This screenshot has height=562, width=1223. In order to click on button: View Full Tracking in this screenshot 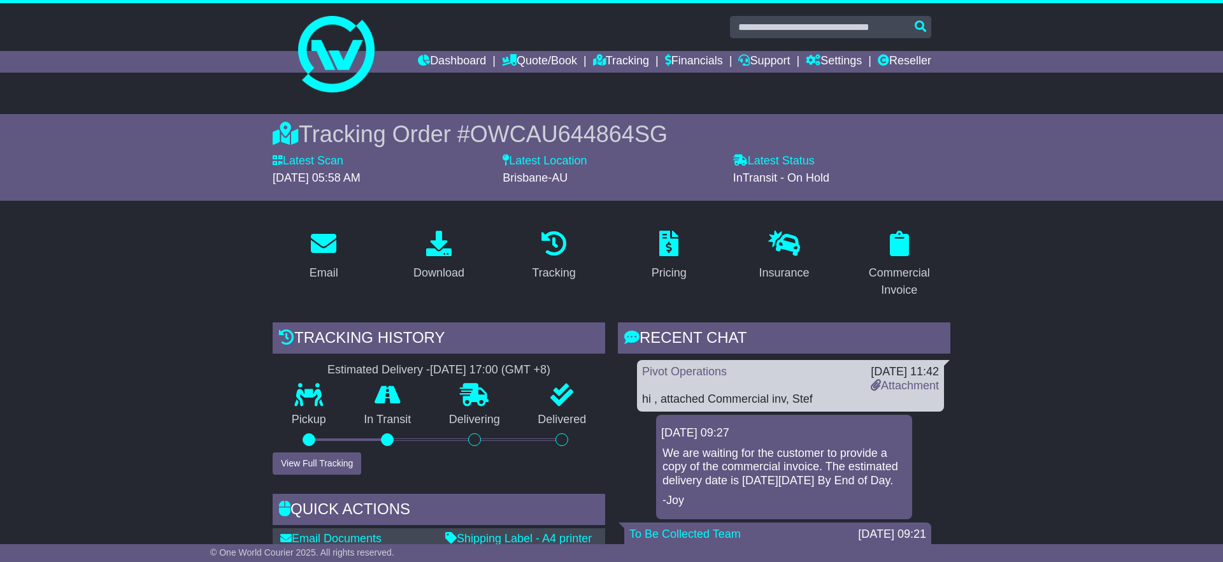, I will do `click(317, 463)`.